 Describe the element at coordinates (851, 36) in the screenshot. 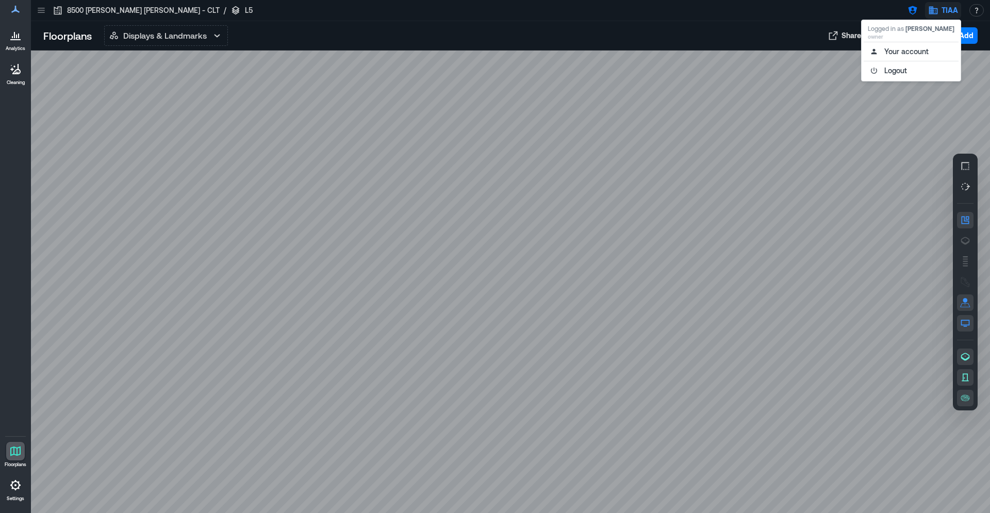

I see `span: Share` at that location.